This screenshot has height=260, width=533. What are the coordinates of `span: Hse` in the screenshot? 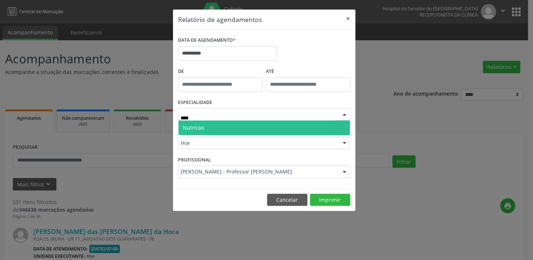 It's located at (258, 143).